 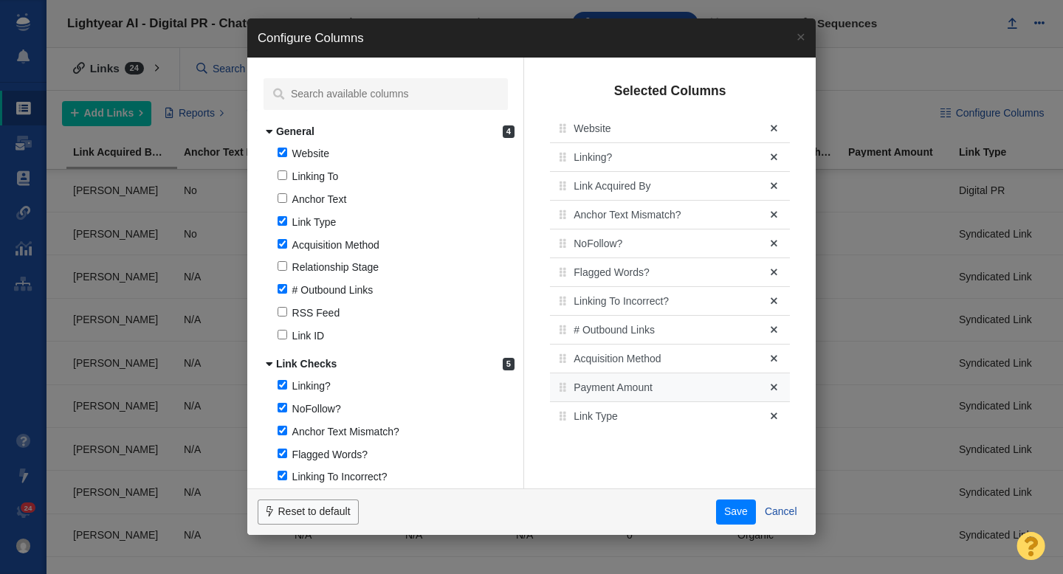 What do you see at coordinates (387, 132) in the screenshot?
I see `strong: General` at bounding box center [387, 132].